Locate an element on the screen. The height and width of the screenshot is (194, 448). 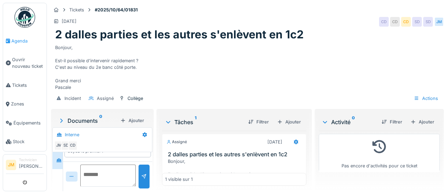
div: Incident is located at coordinates (73, 98).